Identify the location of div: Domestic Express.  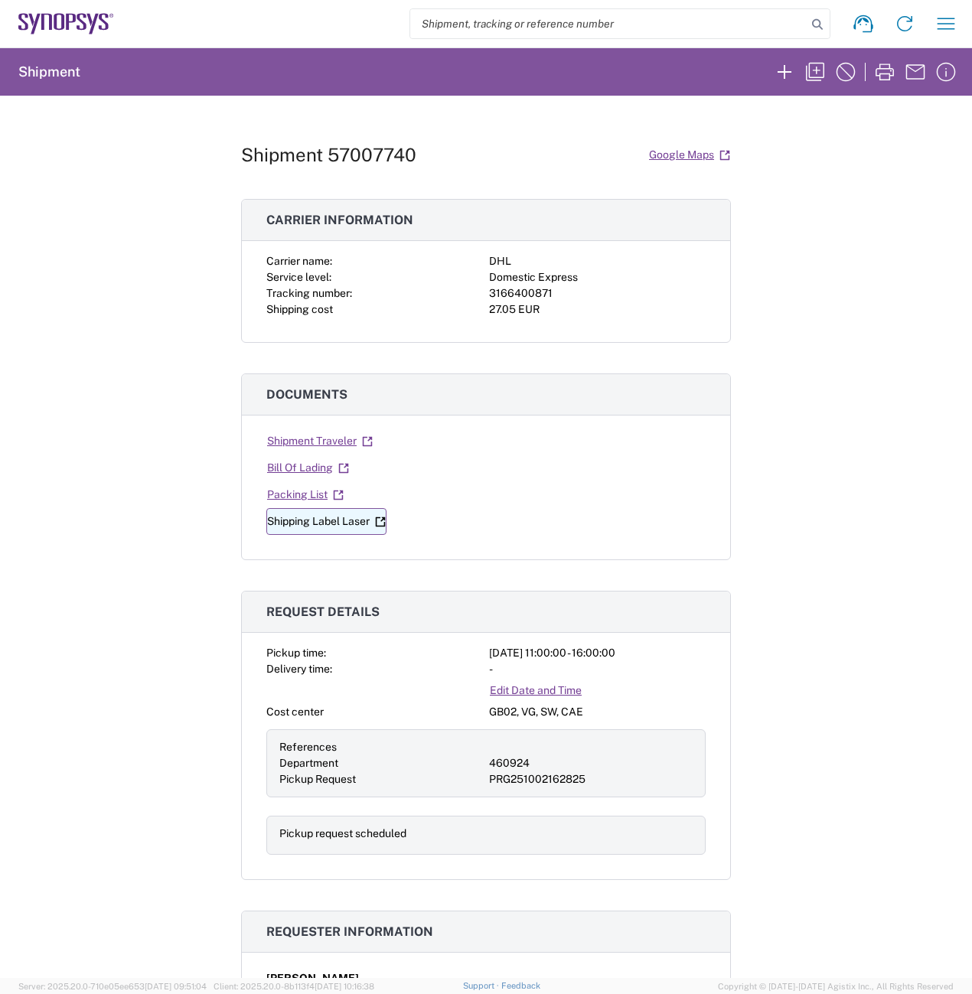
(597, 277).